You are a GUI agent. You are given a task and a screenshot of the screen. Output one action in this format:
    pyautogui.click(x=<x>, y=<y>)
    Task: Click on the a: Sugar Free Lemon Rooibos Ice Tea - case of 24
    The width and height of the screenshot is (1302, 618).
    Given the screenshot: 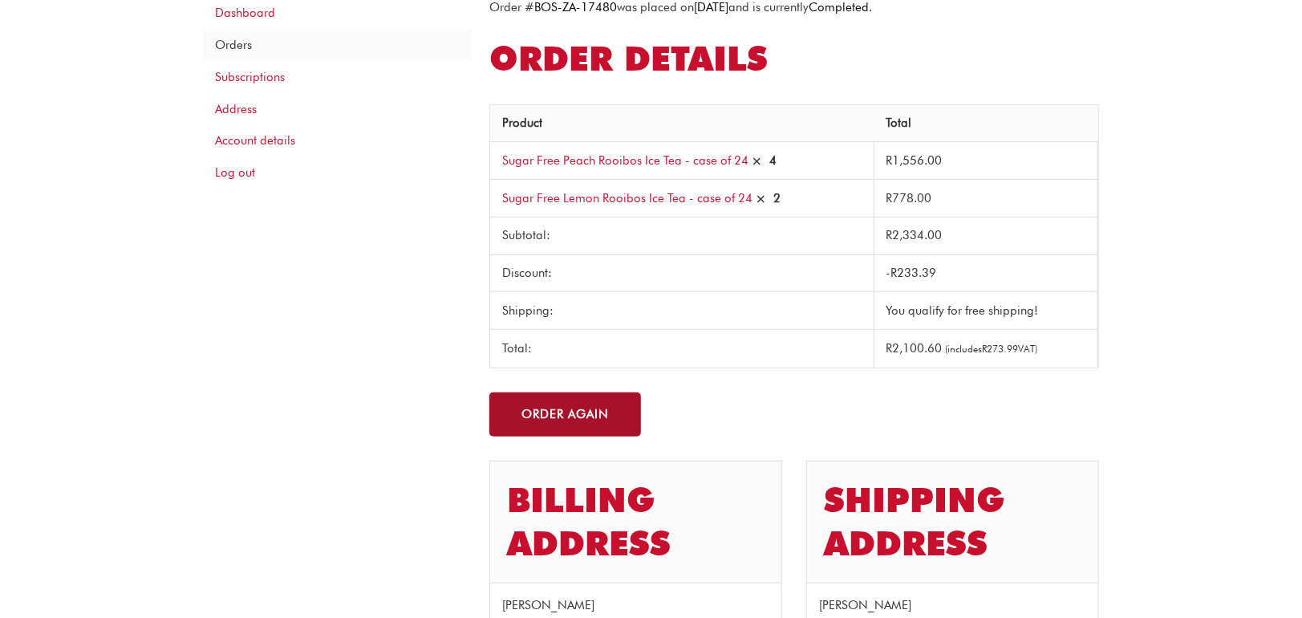 What is the action you would take?
    pyautogui.click(x=627, y=198)
    